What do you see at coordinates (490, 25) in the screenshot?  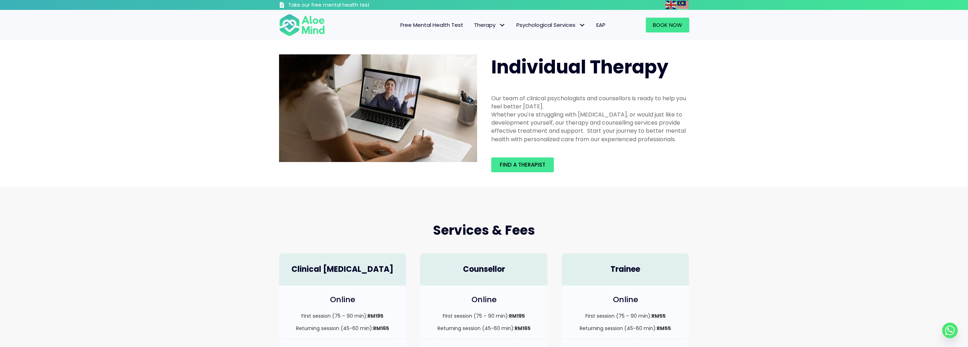 I see `a: TherapyTherapy: submenu` at bounding box center [490, 25].